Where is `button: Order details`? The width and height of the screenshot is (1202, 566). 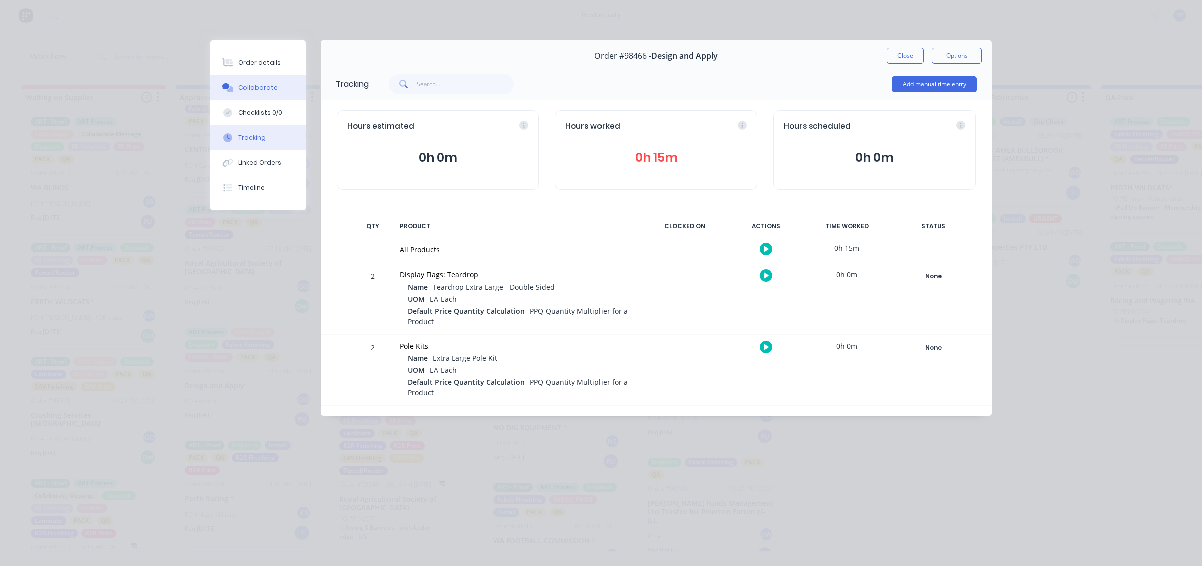 button: Order details is located at coordinates (258, 63).